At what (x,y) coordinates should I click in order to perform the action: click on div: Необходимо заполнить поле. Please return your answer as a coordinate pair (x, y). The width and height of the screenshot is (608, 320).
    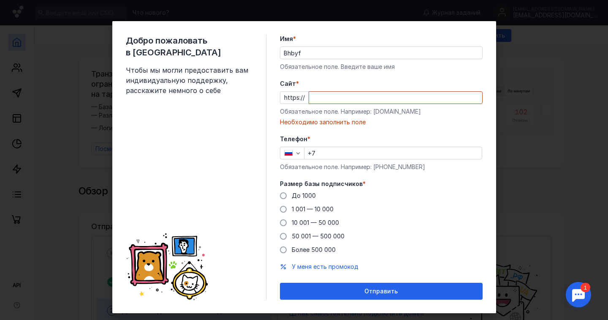
    Looking at the image, I should click on (382, 122).